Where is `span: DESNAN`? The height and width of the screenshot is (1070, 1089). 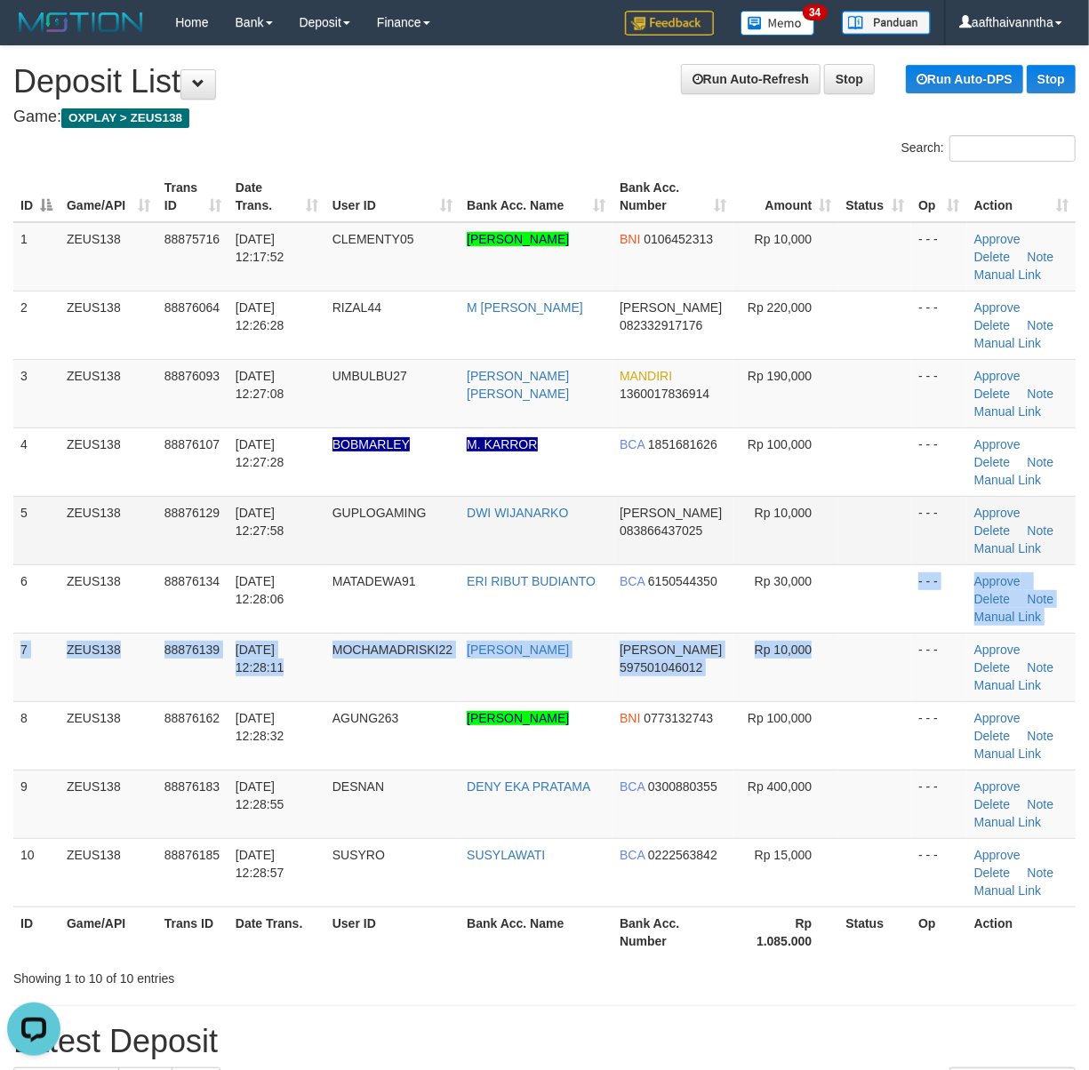
span: DESNAN is located at coordinates (358, 786).